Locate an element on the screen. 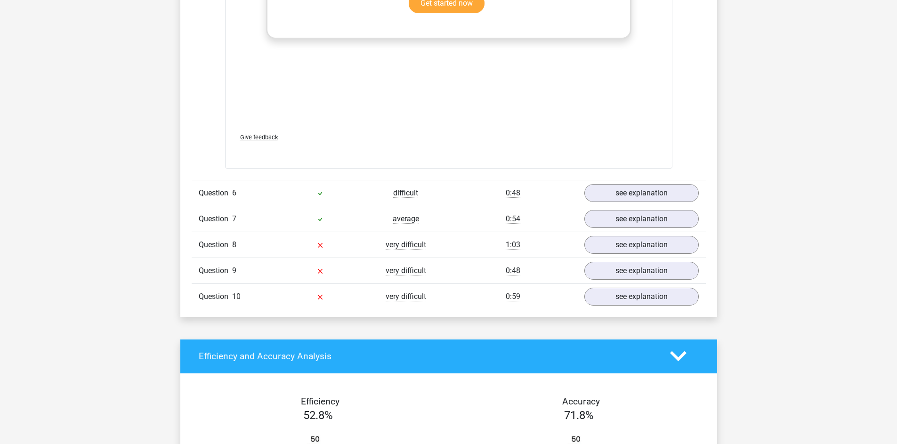 This screenshot has width=897, height=444. span: 9 is located at coordinates (234, 270).